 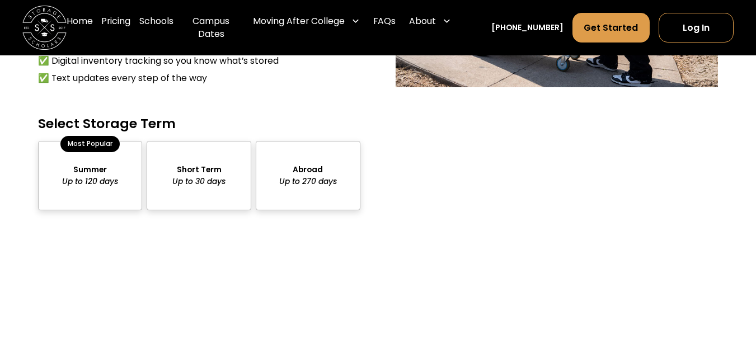 I want to click on a: Schools, so click(x=156, y=27).